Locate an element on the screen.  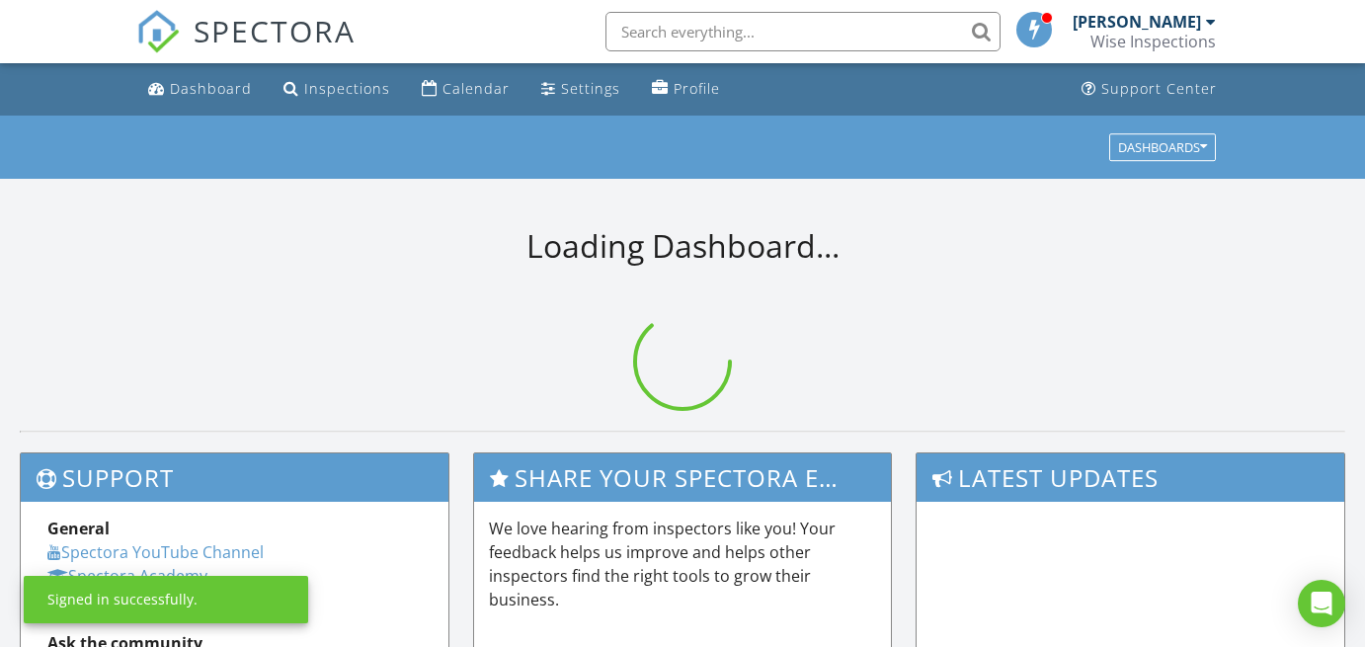
div: Inspections is located at coordinates (347, 88).